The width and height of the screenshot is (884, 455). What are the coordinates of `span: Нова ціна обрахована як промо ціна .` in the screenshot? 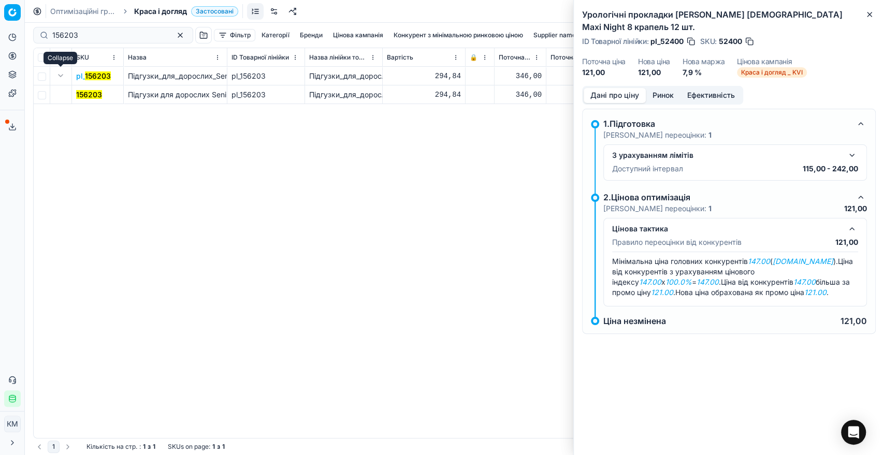 It's located at (752, 292).